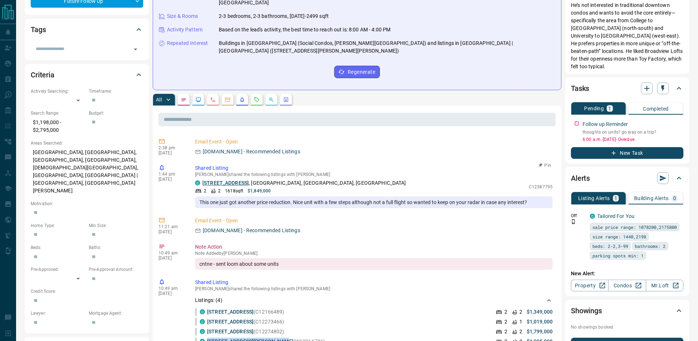  Describe the element at coordinates (58, 226) in the screenshot. I see `p: Home Type:` at that location.